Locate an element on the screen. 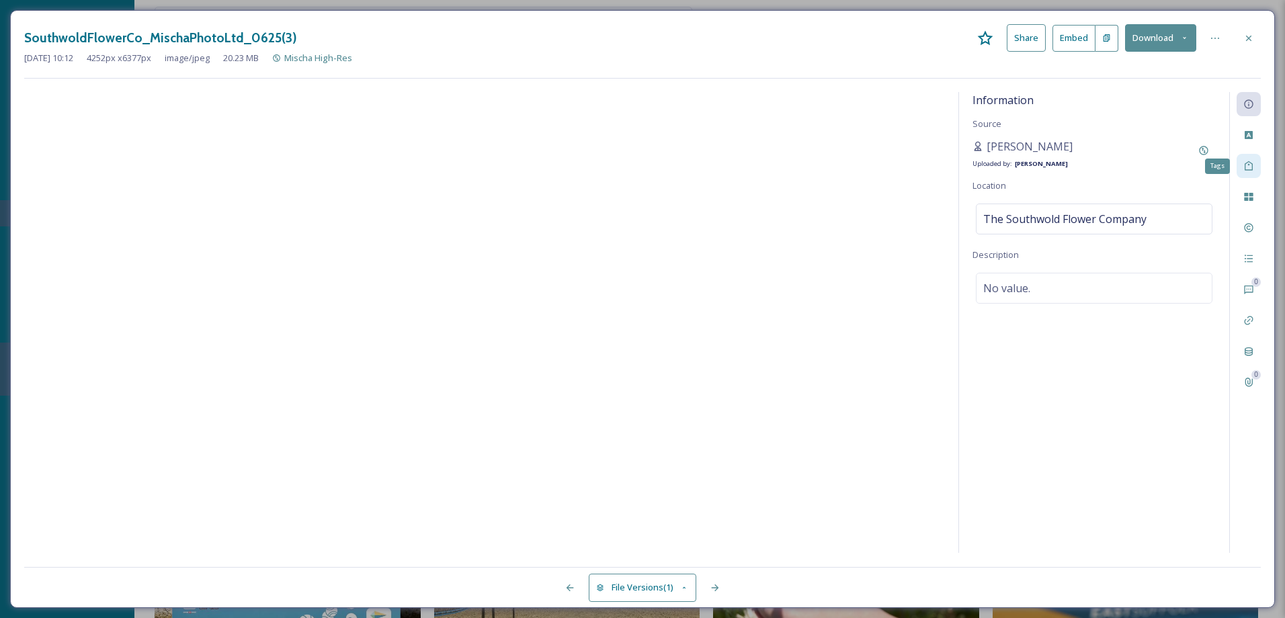 The image size is (1285, 618). span: Mischa High-Res is located at coordinates (318, 58).